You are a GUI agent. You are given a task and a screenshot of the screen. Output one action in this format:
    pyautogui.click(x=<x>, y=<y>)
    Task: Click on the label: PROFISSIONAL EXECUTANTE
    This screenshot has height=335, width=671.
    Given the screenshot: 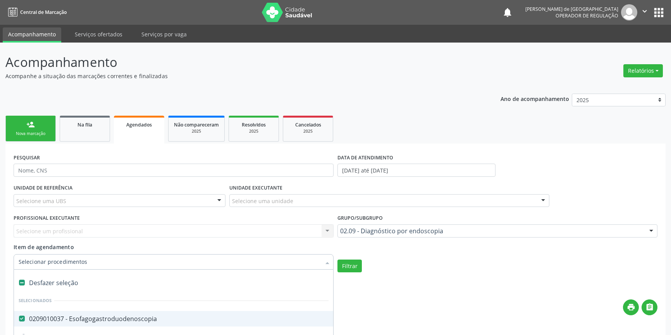 What is the action you would take?
    pyautogui.click(x=46, y=218)
    